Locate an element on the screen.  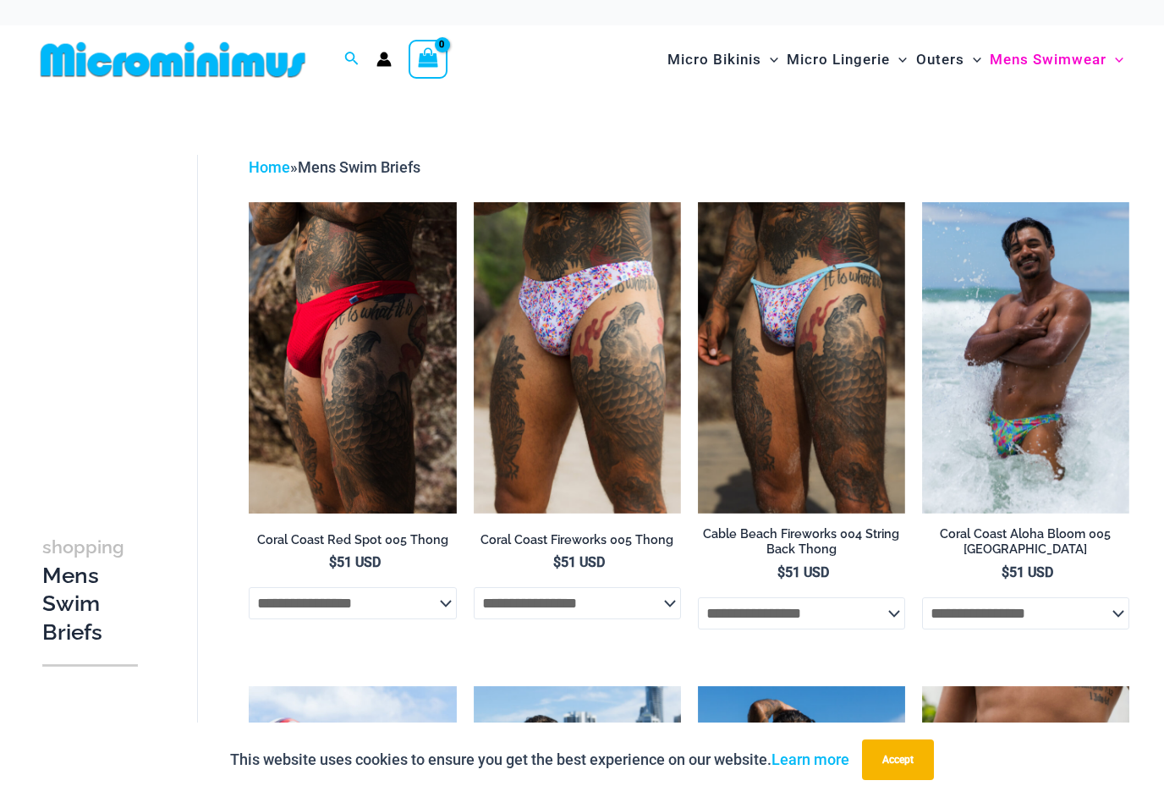
span: Outers is located at coordinates (940, 59).